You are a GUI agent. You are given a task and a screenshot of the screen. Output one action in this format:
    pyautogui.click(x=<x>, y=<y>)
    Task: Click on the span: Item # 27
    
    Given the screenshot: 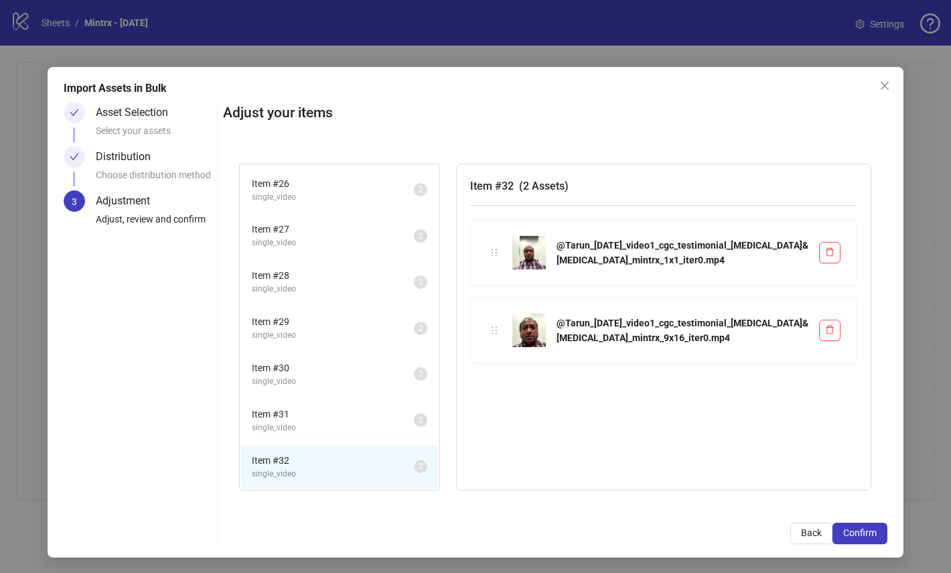 What is the action you would take?
    pyautogui.click(x=333, y=229)
    